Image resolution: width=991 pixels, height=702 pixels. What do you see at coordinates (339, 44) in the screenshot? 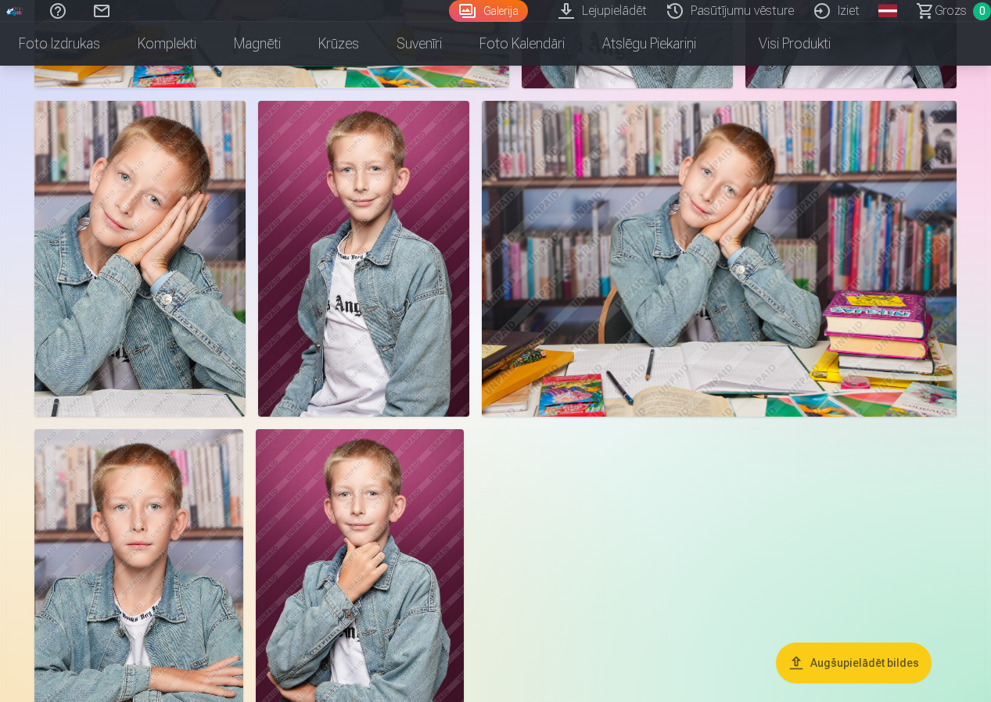
I see `a: Krūzes` at bounding box center [339, 44].